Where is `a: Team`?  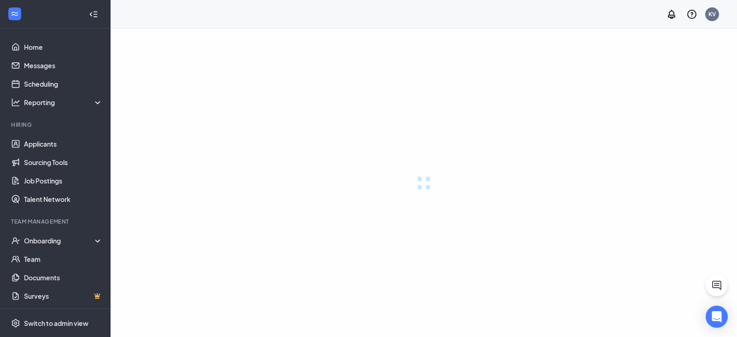 a: Team is located at coordinates (63, 259).